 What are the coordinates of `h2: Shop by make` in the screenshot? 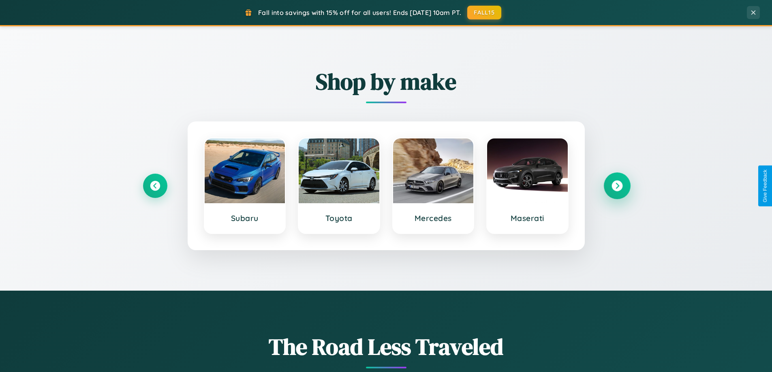 It's located at (386, 81).